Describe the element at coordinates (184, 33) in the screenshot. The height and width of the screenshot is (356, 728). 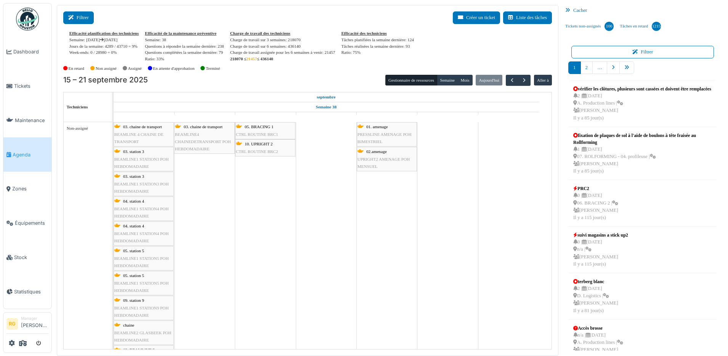
I see `div: Efficacité de la maintenance préventive` at that location.